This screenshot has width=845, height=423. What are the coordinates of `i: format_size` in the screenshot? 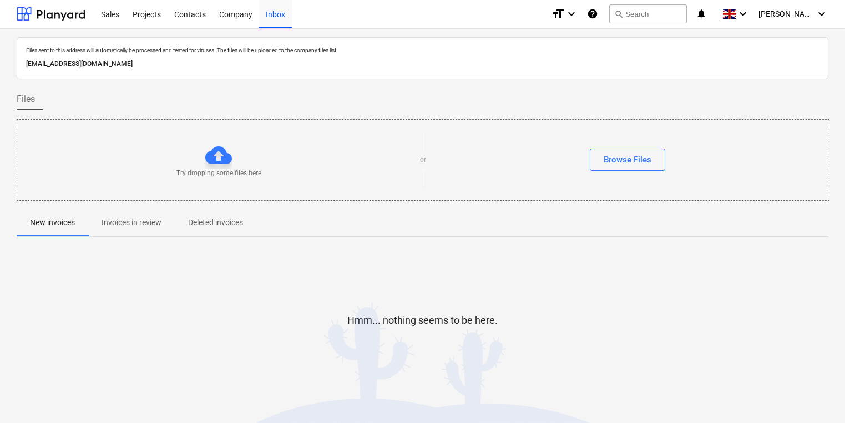 It's located at (558, 14).